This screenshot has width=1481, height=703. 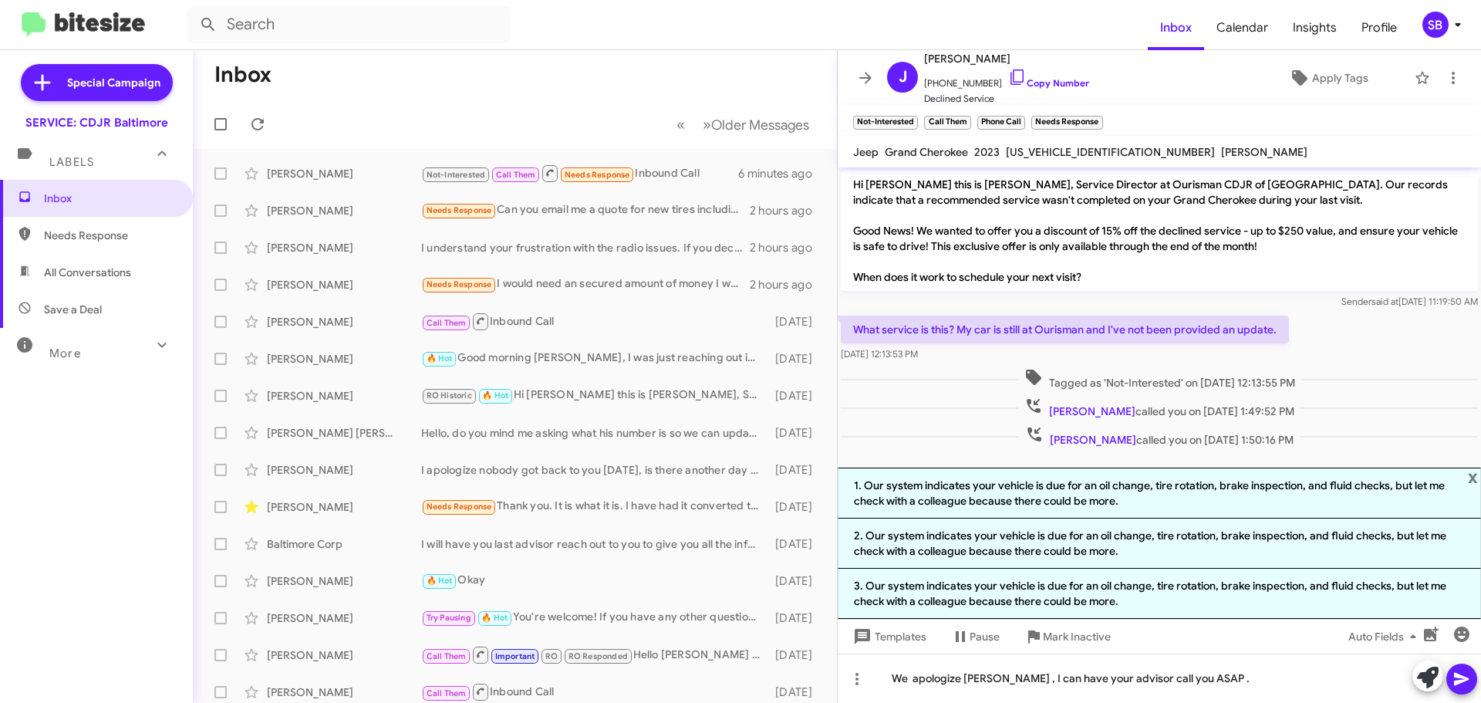 I want to click on span: RO, so click(x=551, y=656).